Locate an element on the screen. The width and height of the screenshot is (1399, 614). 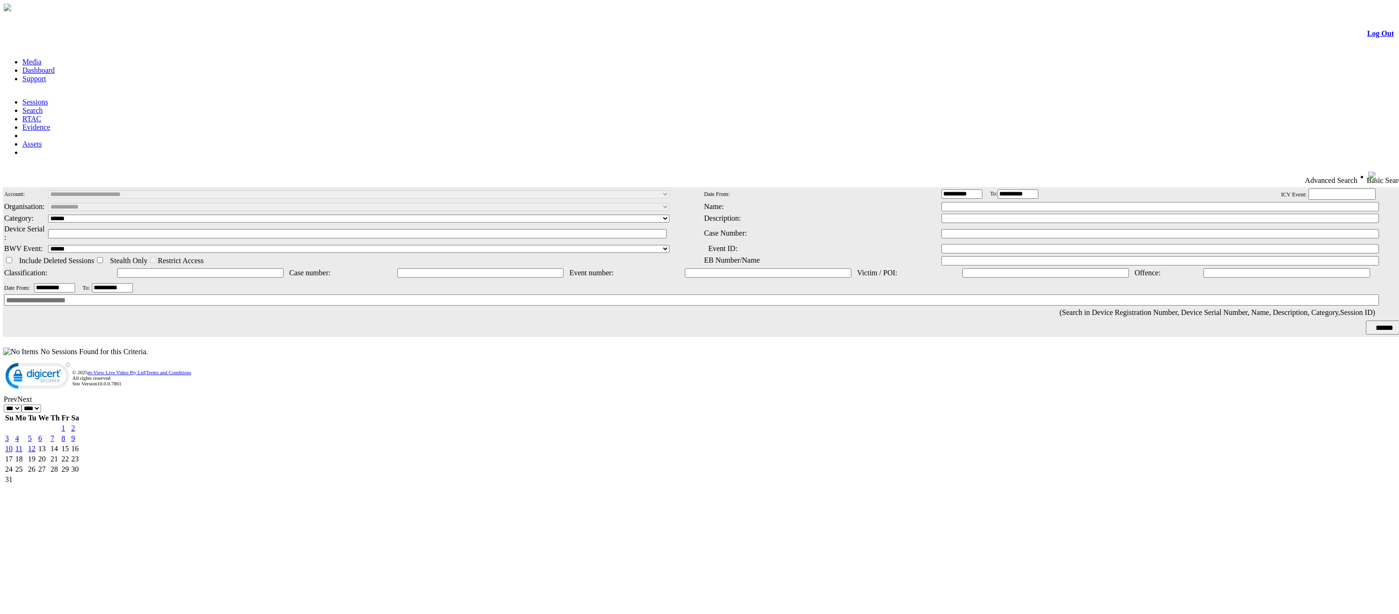
span: Thursday is located at coordinates (55, 417).